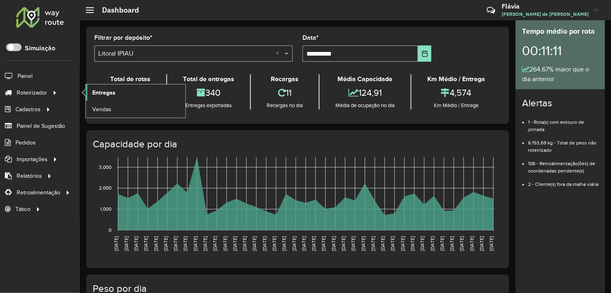 Image resolution: width=611 pixels, height=293 pixels. What do you see at coordinates (135, 109) in the screenshot?
I see `a: Vendas` at bounding box center [135, 109].